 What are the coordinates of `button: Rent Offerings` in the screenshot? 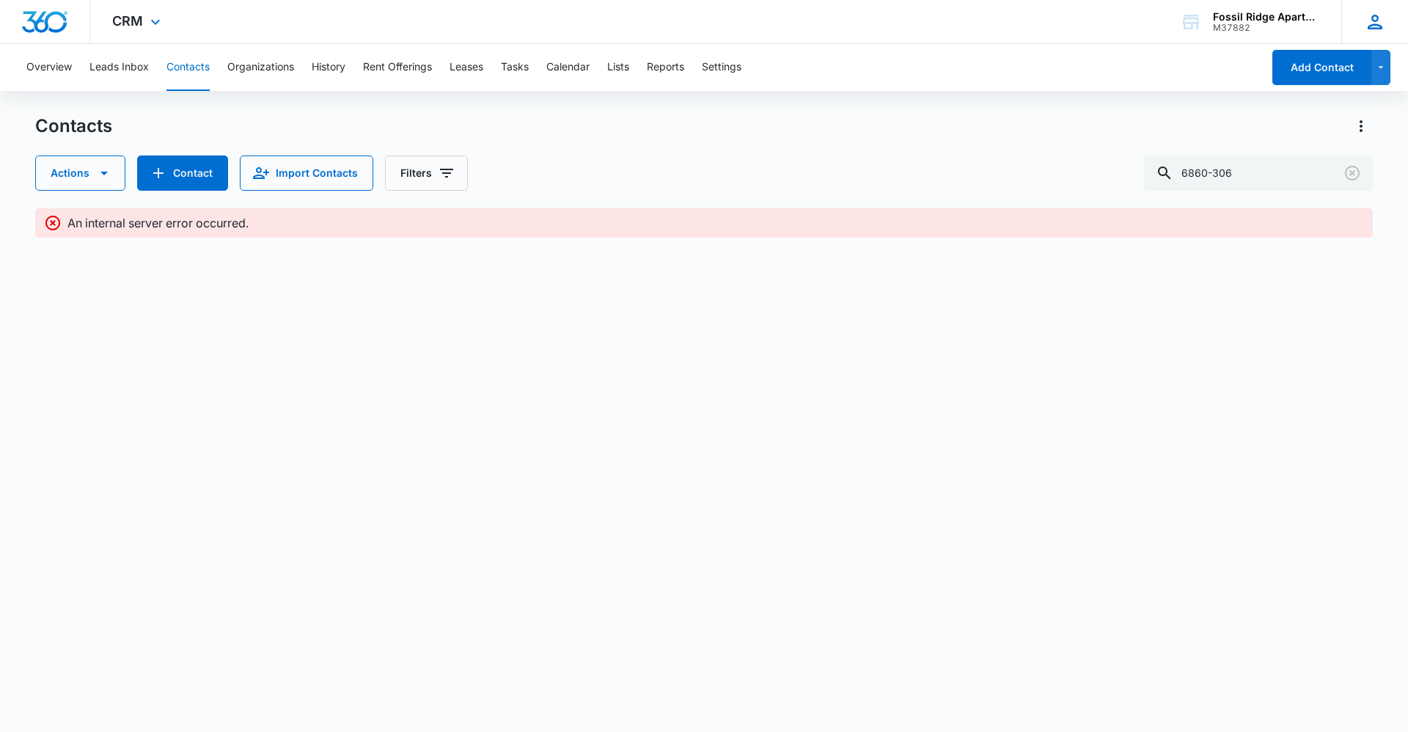 It's located at (397, 67).